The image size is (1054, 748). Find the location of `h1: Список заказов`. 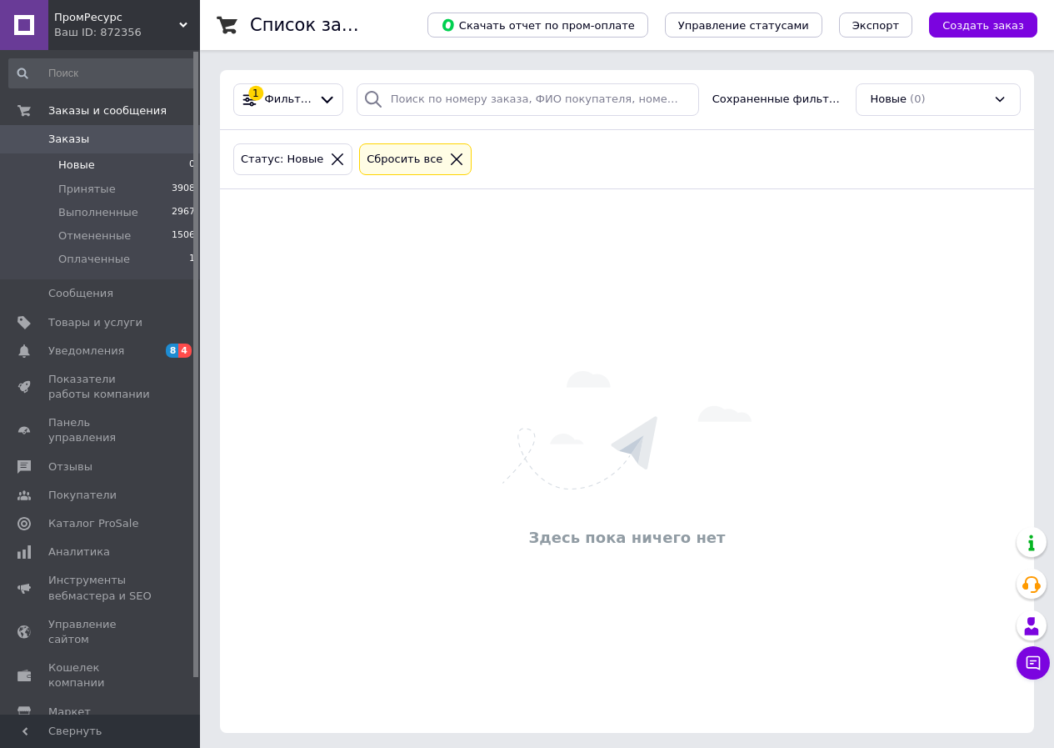

h1: Список заказов is located at coordinates (322, 25).